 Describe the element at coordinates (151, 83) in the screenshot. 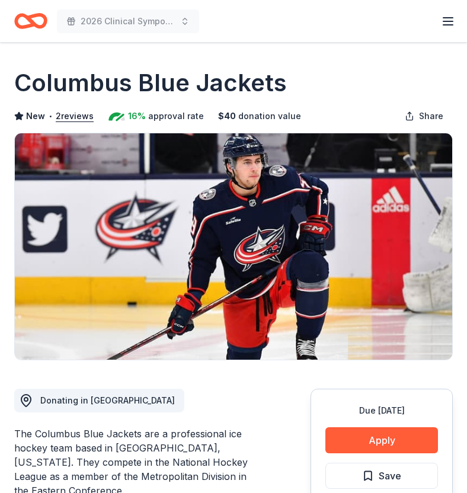

I see `h1: Columbus Blue Jackets` at that location.